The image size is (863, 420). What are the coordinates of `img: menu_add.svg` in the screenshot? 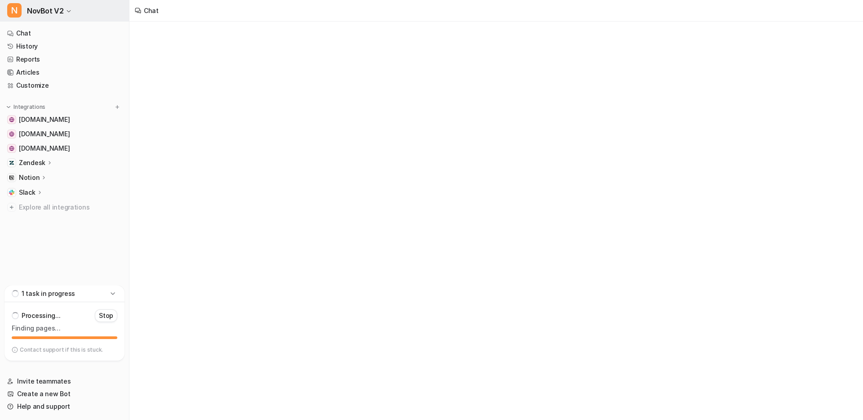 It's located at (117, 107).